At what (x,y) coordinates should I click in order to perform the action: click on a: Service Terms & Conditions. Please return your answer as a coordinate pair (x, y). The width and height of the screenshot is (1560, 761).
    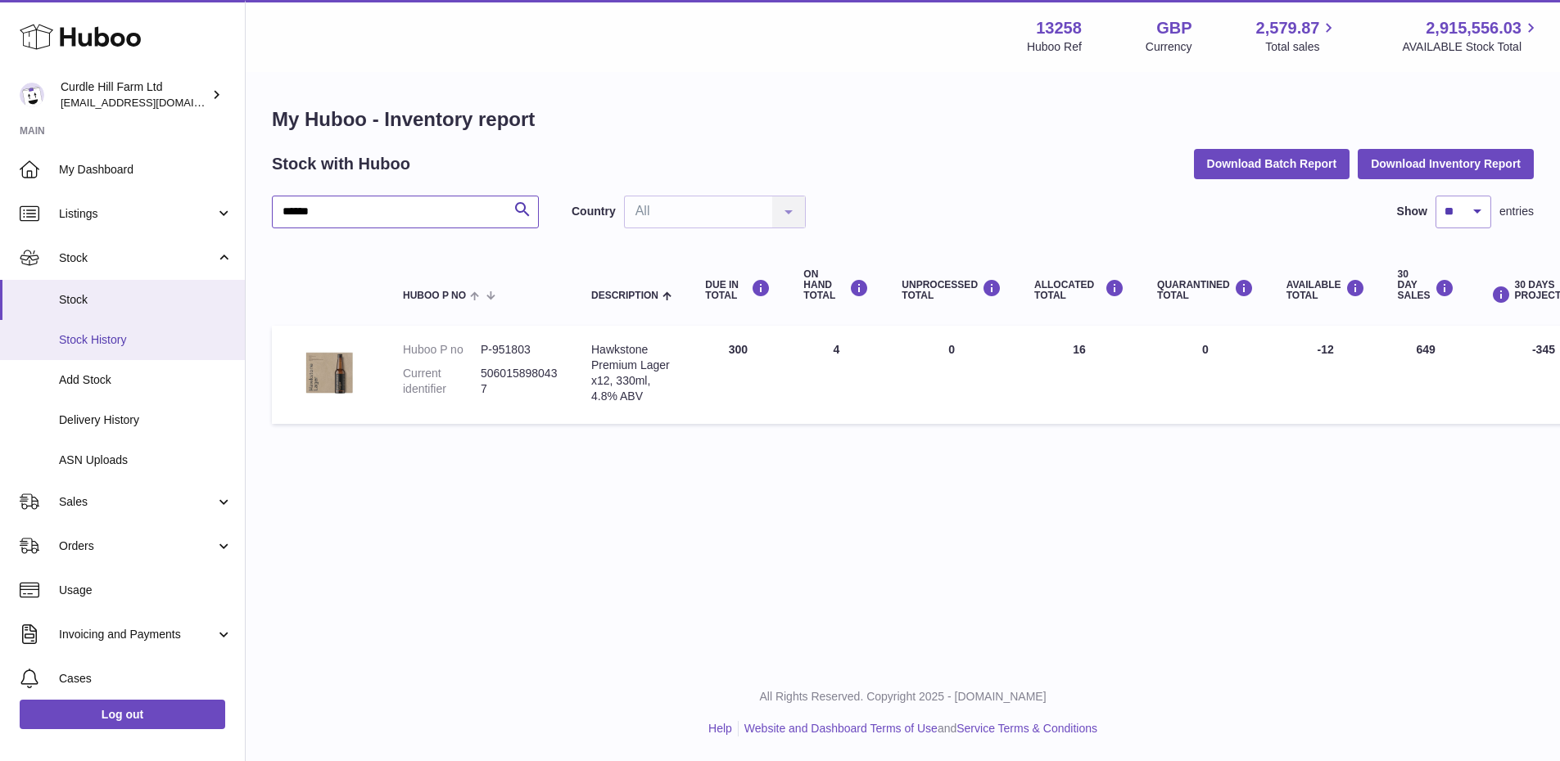
    Looking at the image, I should click on (1027, 729).